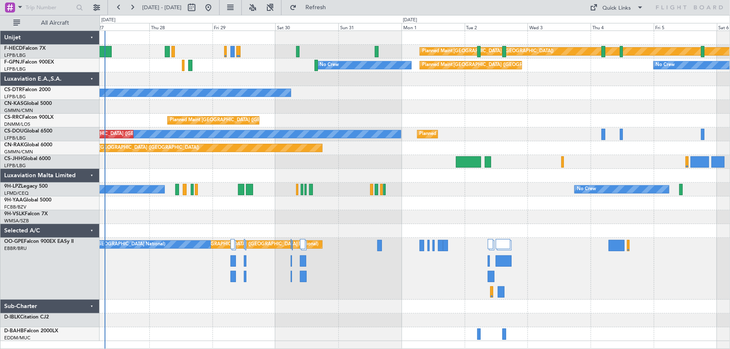 Image resolution: width=730 pixels, height=349 pixels. I want to click on span: All Aircraft, so click(55, 23).